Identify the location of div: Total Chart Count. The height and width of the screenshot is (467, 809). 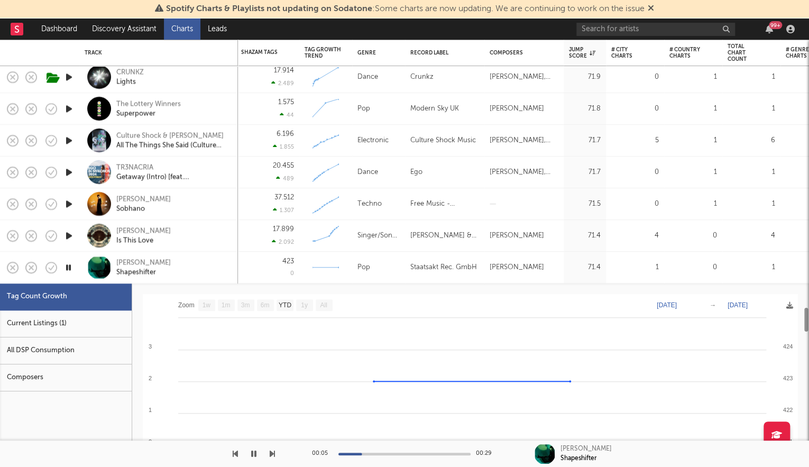
(743, 53).